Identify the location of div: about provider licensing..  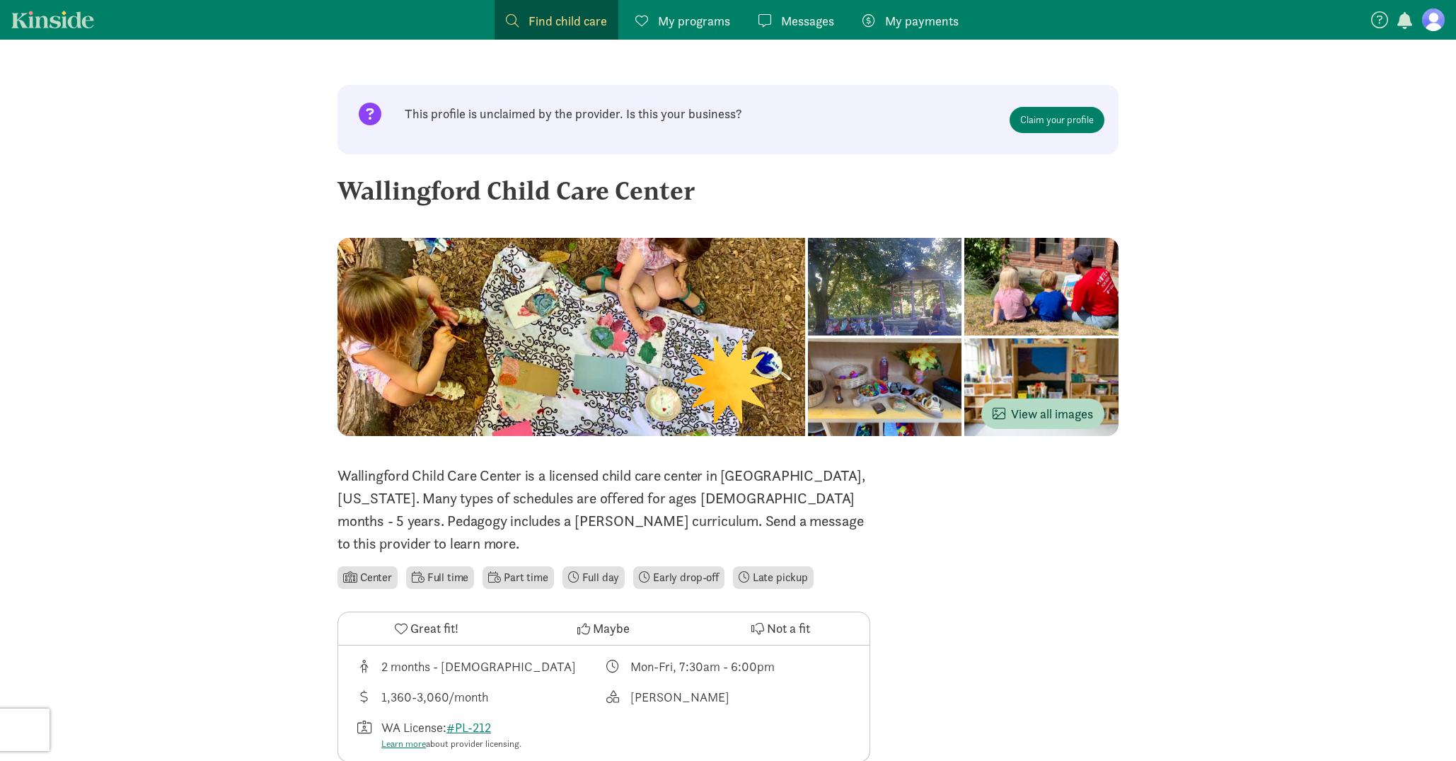
(451, 744).